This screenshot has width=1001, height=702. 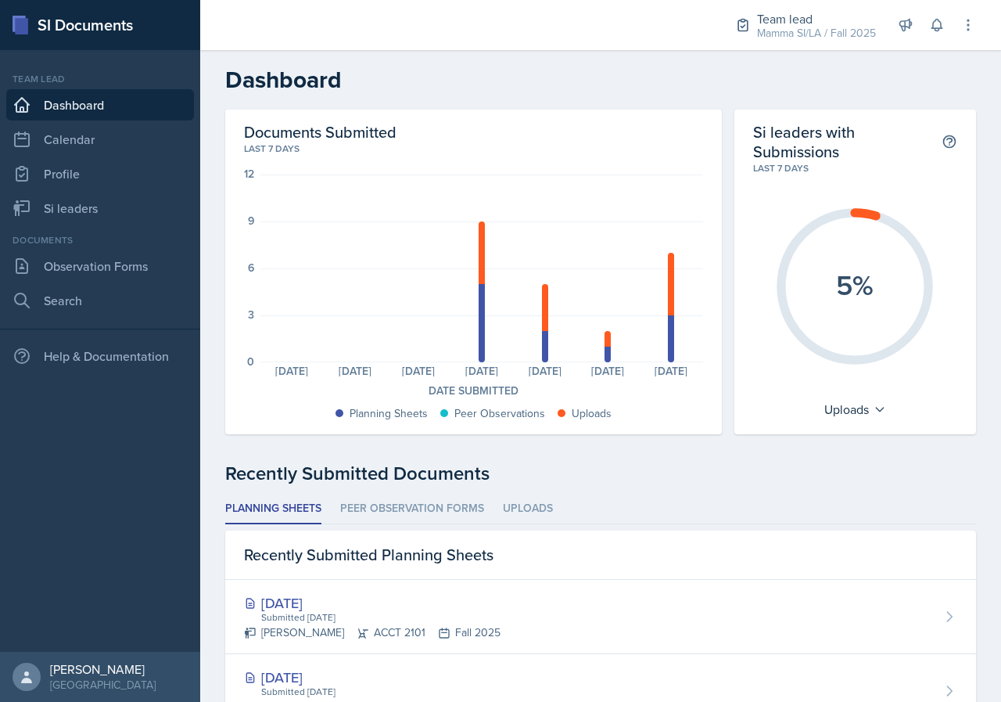 I want to click on div: Recently Submitted Planning Sheets, so click(x=601, y=555).